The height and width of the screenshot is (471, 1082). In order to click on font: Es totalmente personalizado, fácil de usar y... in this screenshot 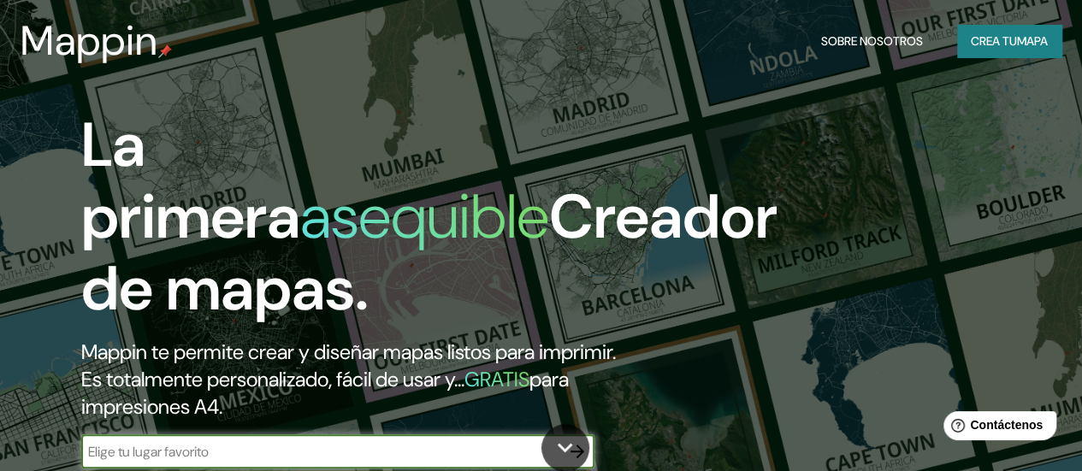, I will do `click(273, 379)`.